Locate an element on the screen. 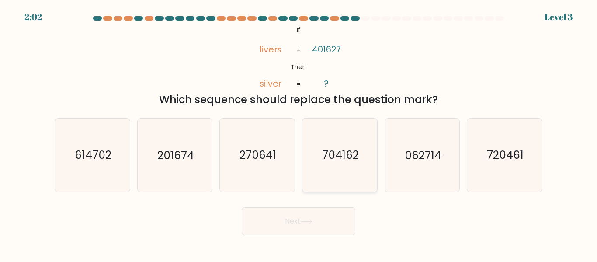  text: 614702 is located at coordinates (93, 155).